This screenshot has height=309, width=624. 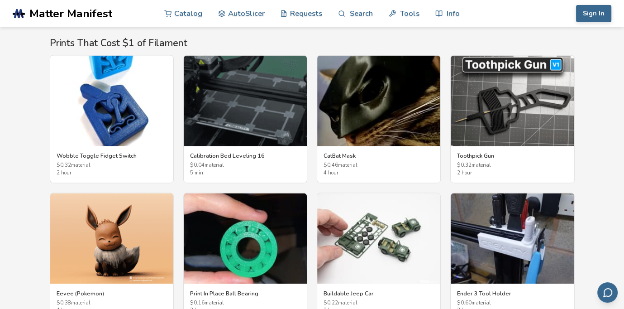 I want to click on h3: Wobble Toggle Fidget Switch, so click(x=112, y=156).